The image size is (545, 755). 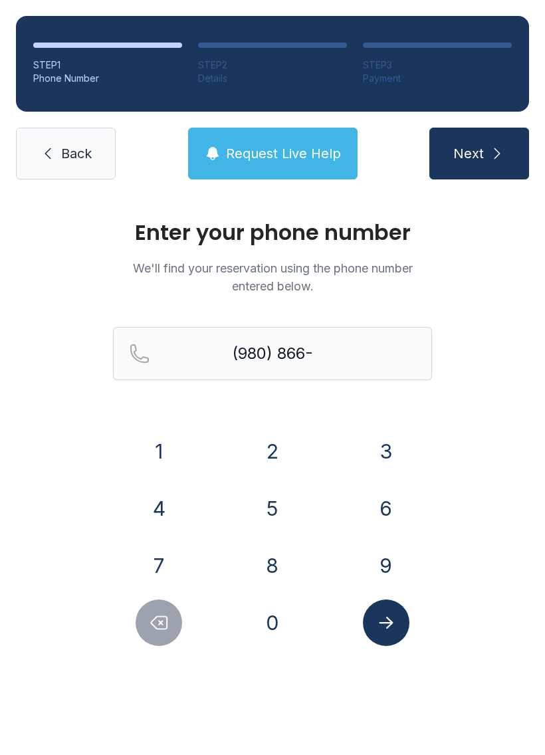 I want to click on div: Phone Number, so click(x=108, y=78).